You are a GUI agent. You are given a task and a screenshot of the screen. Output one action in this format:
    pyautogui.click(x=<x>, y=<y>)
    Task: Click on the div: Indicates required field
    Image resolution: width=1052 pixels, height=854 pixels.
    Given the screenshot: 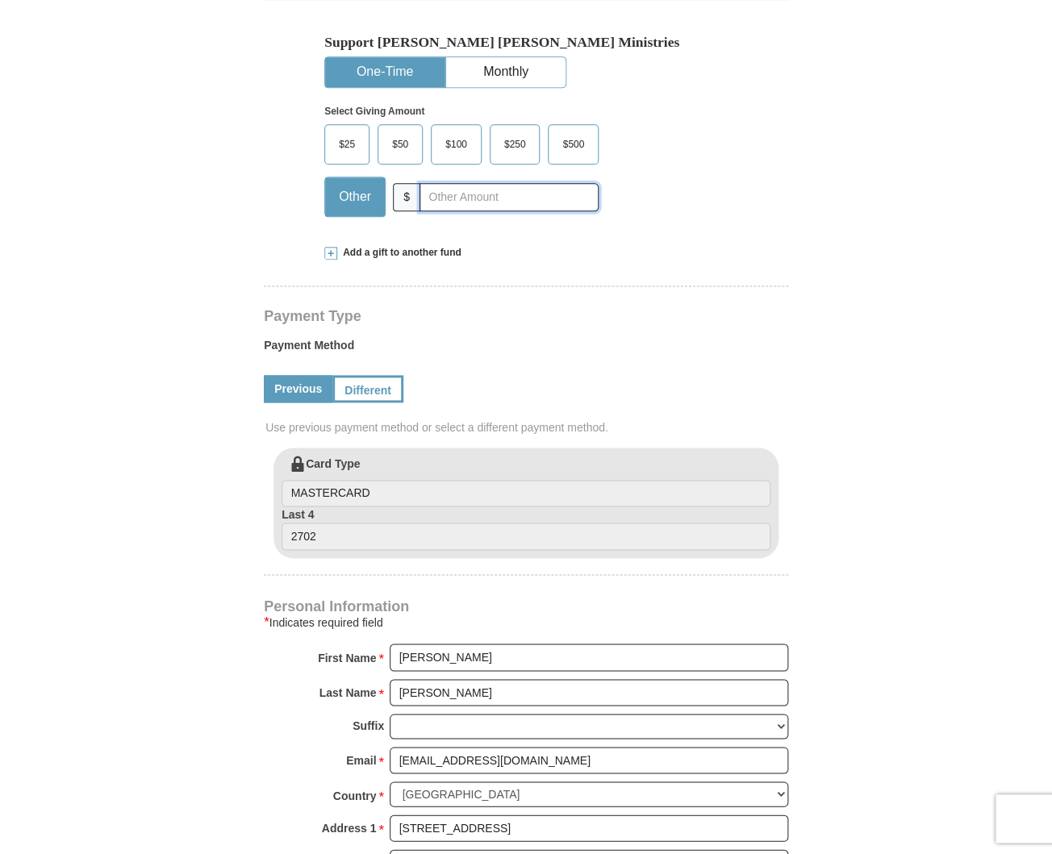 What is the action you would take?
    pyautogui.click(x=526, y=622)
    